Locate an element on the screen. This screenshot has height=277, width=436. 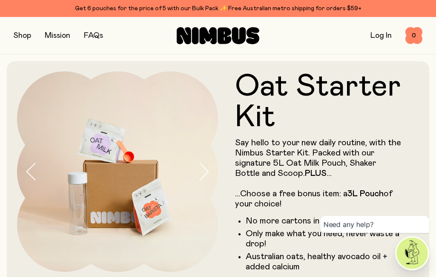
p: Say hello to your new daily routine, with the Nimbus Starter Kit. Packed with our signature 5L Oa... is located at coordinates (318, 174).